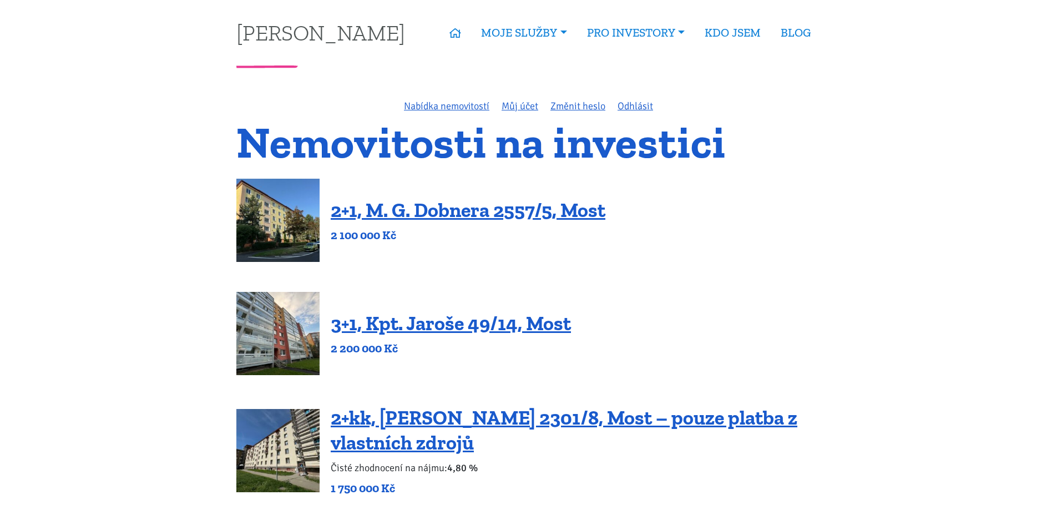  Describe the element at coordinates (524, 33) in the screenshot. I see `a: MOJE SLUŽBY` at that location.